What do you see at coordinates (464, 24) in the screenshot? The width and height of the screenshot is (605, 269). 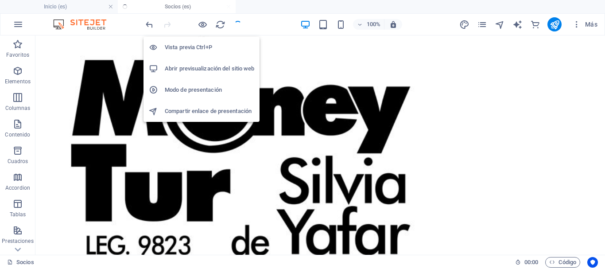 I see `i: Diseño (Ctrl+Alt+Y)` at bounding box center [464, 24].